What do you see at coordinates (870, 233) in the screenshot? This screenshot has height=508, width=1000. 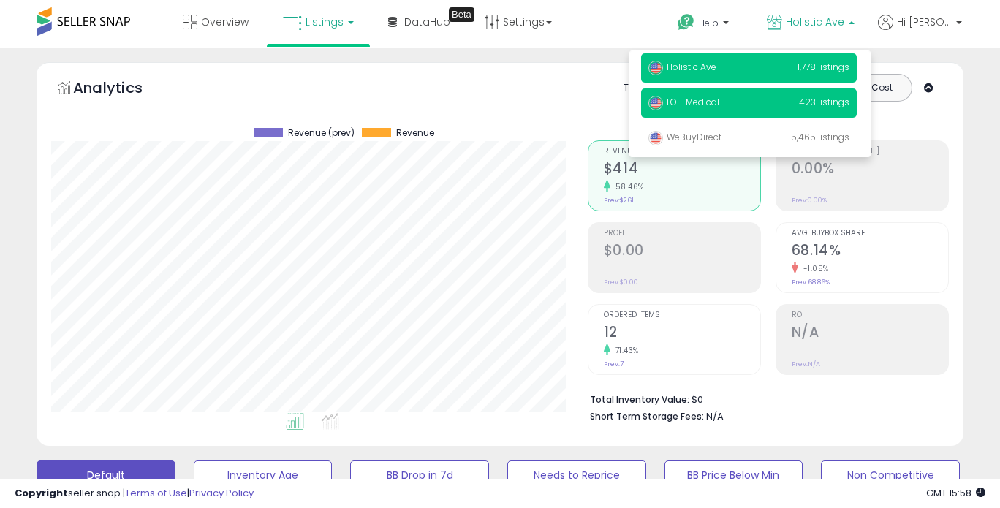 I see `span: Avg. Buybox Share` at bounding box center [870, 233].